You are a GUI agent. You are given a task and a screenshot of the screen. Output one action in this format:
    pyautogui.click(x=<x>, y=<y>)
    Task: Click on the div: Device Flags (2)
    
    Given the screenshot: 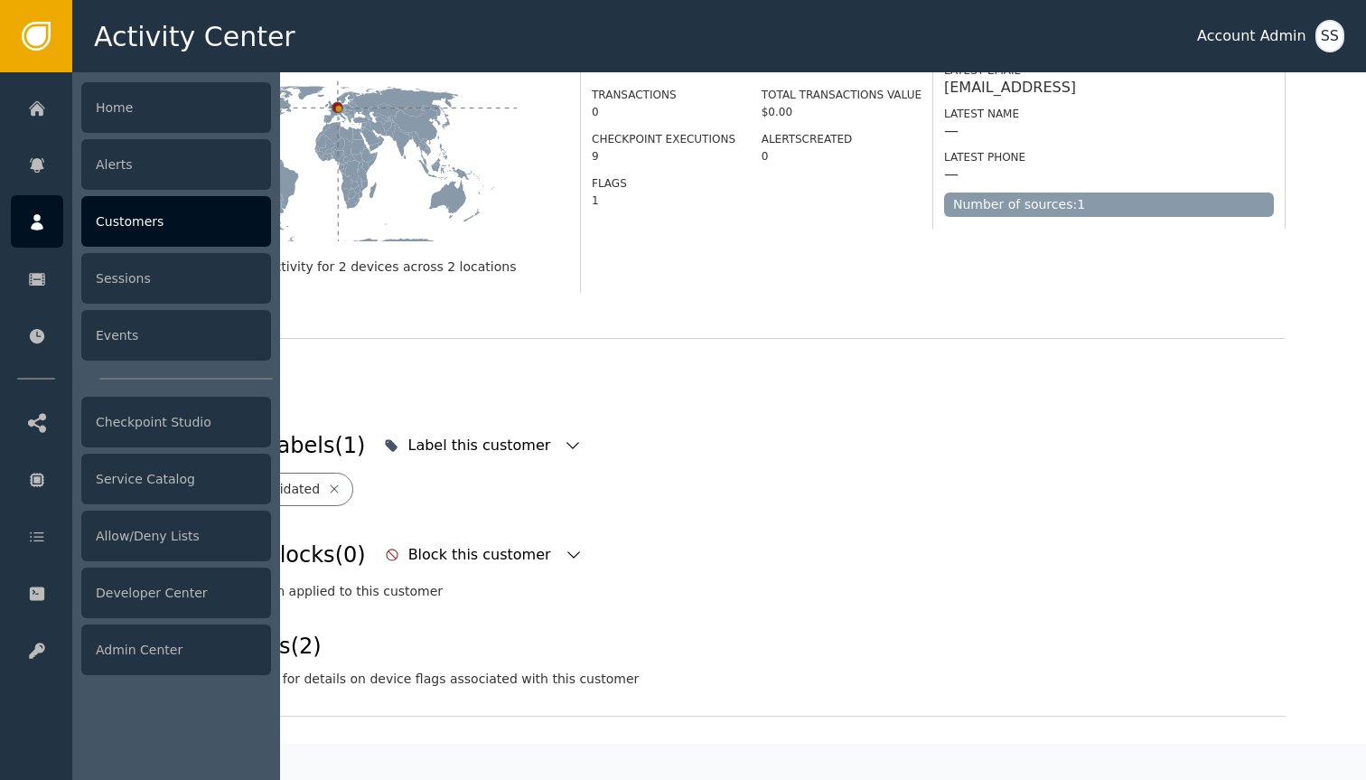 What is the action you would take?
    pyautogui.click(x=396, y=646)
    